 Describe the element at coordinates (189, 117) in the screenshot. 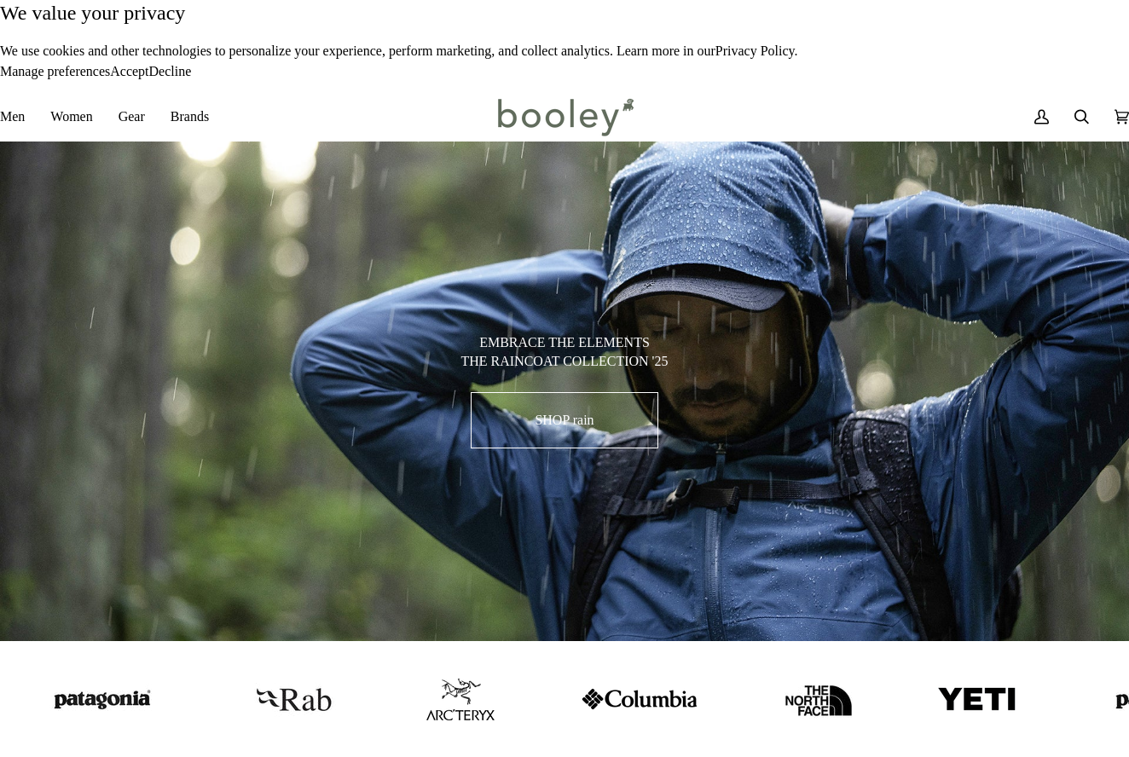

I see `div: Brands` at that location.